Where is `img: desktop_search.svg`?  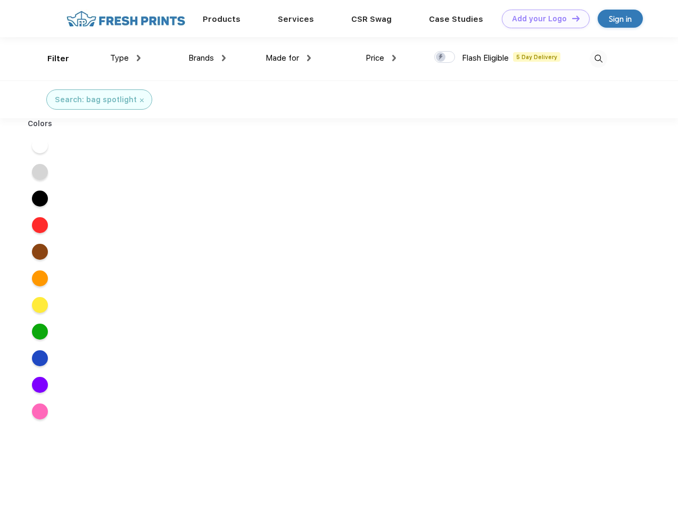 img: desktop_search.svg is located at coordinates (598, 59).